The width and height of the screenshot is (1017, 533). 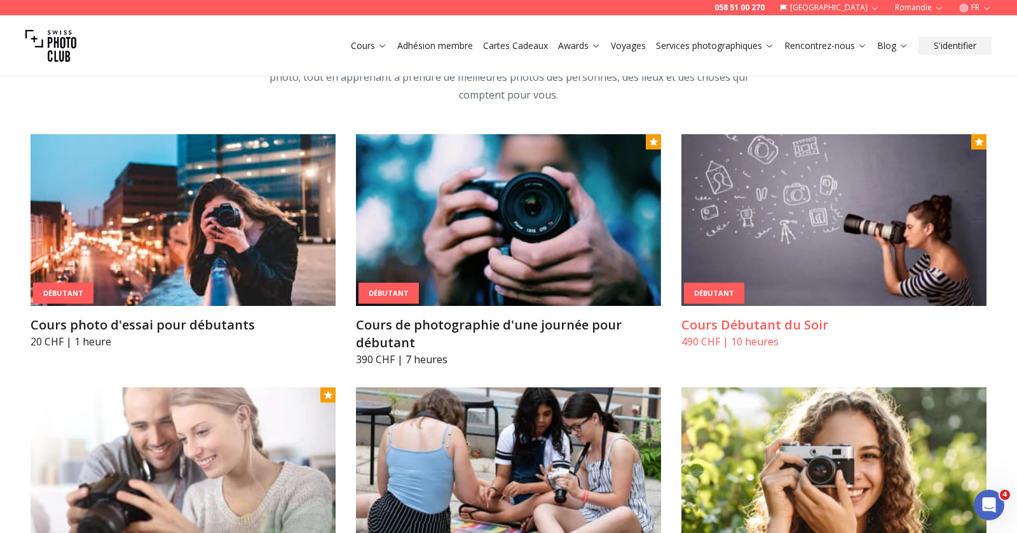 What do you see at coordinates (826, 46) in the screenshot?
I see `button: Rencontrez-nous` at bounding box center [826, 46].